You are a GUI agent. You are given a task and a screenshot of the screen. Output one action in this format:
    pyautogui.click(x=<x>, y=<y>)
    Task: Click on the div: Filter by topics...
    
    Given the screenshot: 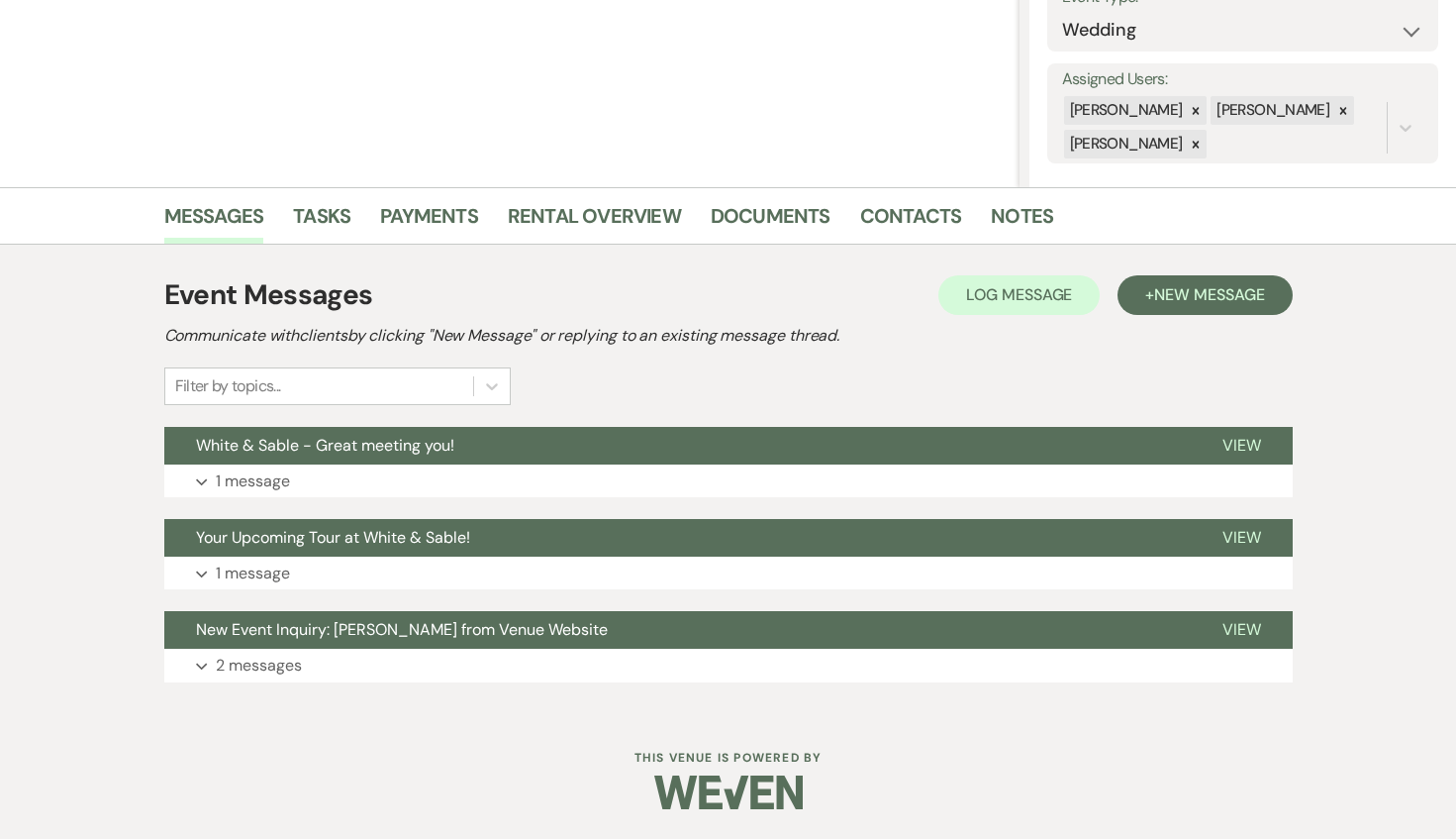 What is the action you would take?
    pyautogui.click(x=228, y=386)
    